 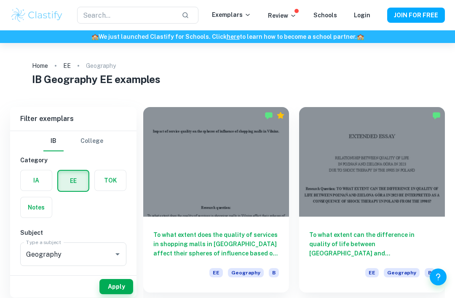 I want to click on a: EE, so click(x=67, y=66).